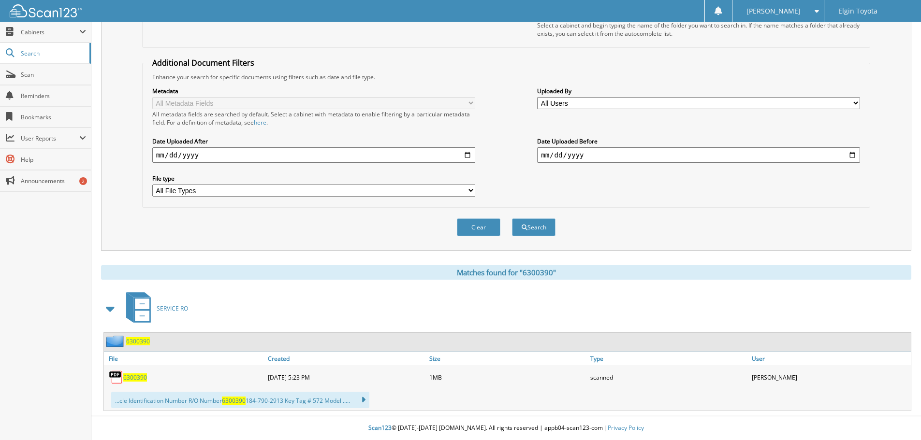 Image resolution: width=921 pixels, height=440 pixels. What do you see at coordinates (53, 96) in the screenshot?
I see `span: Reminders` at bounding box center [53, 96].